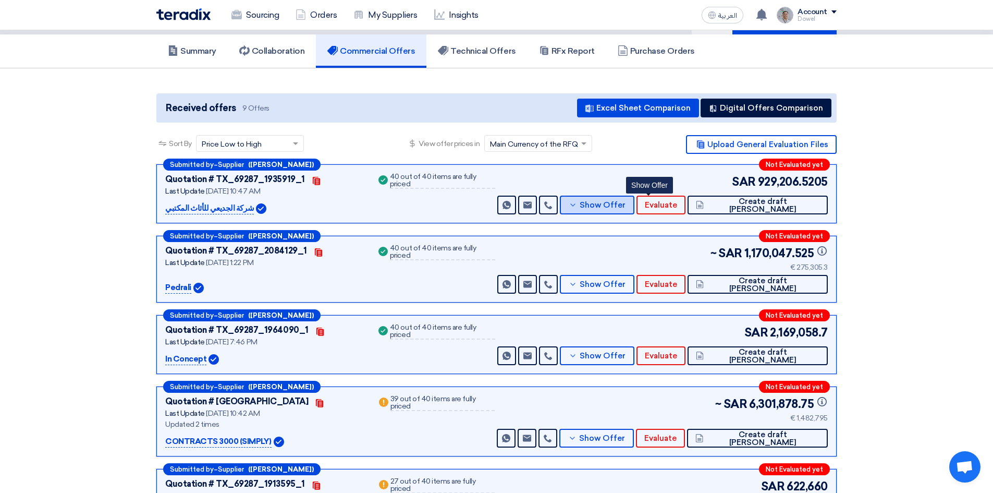 The width and height of the screenshot is (993, 493). What do you see at coordinates (786, 253) in the screenshot?
I see `span: 1,170,047.525` at bounding box center [786, 253].